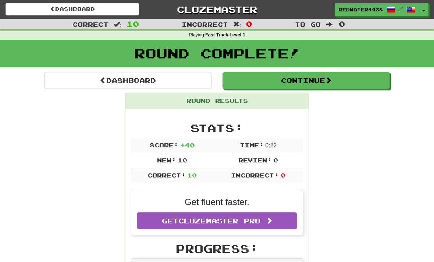 Image resolution: width=434 pixels, height=262 pixels. Describe the element at coordinates (255, 175) in the screenshot. I see `span: Incorrect:` at that location.